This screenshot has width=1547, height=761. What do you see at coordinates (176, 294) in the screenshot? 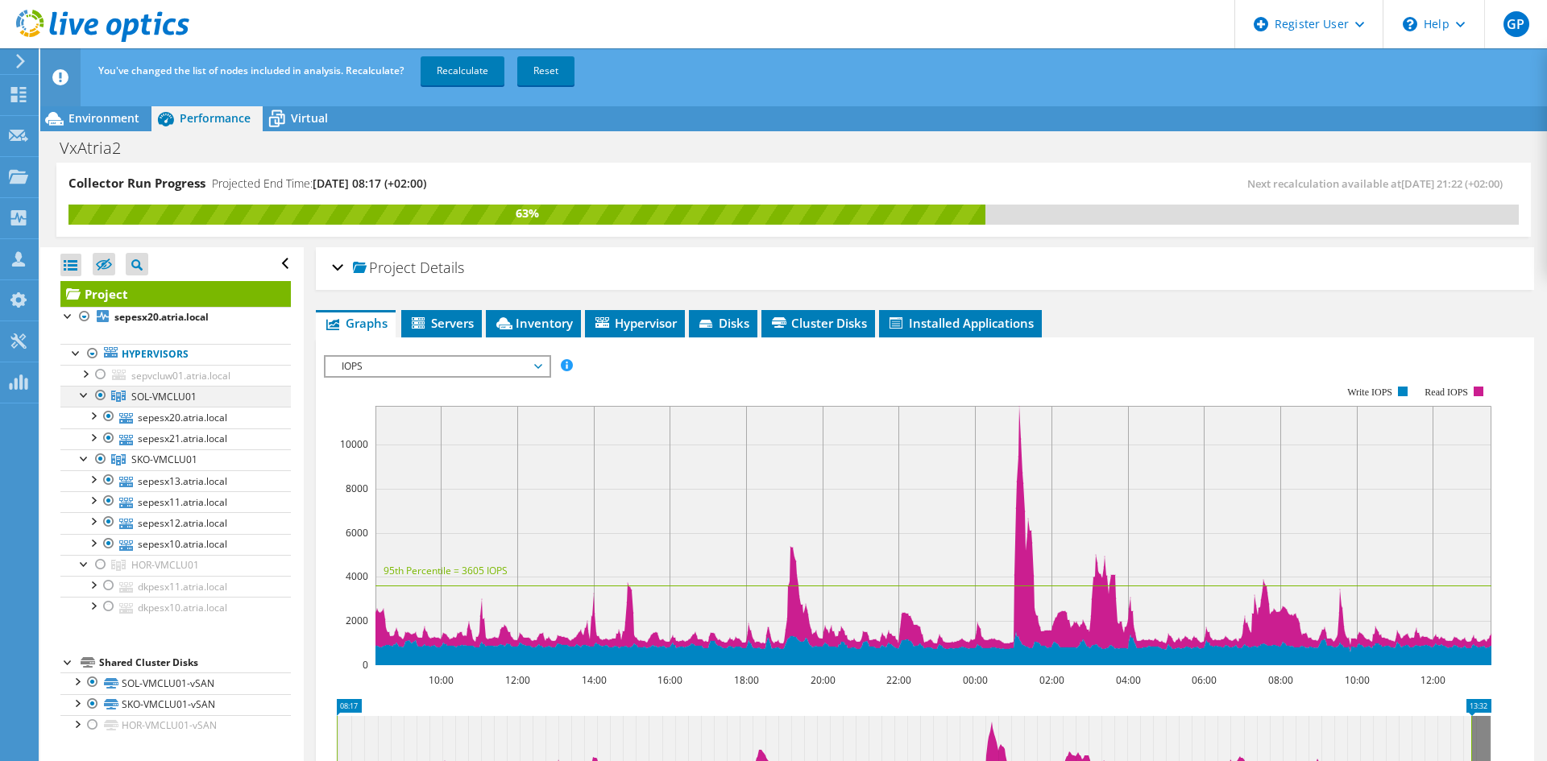
I see `a: Project` at bounding box center [176, 294].